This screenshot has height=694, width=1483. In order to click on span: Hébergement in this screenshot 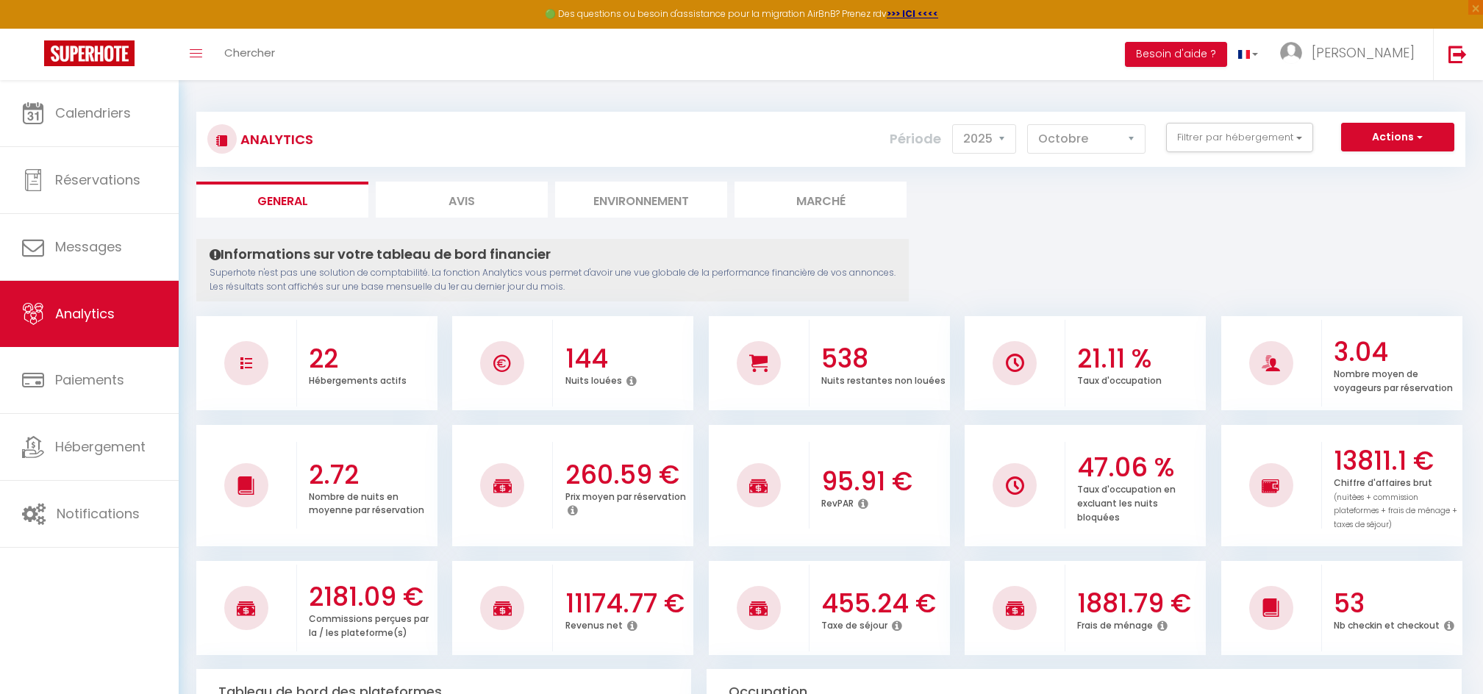, I will do `click(100, 446)`.